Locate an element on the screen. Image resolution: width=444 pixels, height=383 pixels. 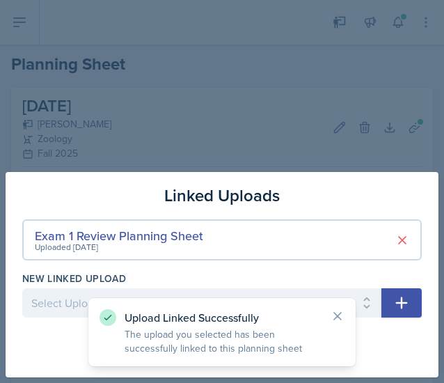
h3: Linked Uploads is located at coordinates (222, 195).